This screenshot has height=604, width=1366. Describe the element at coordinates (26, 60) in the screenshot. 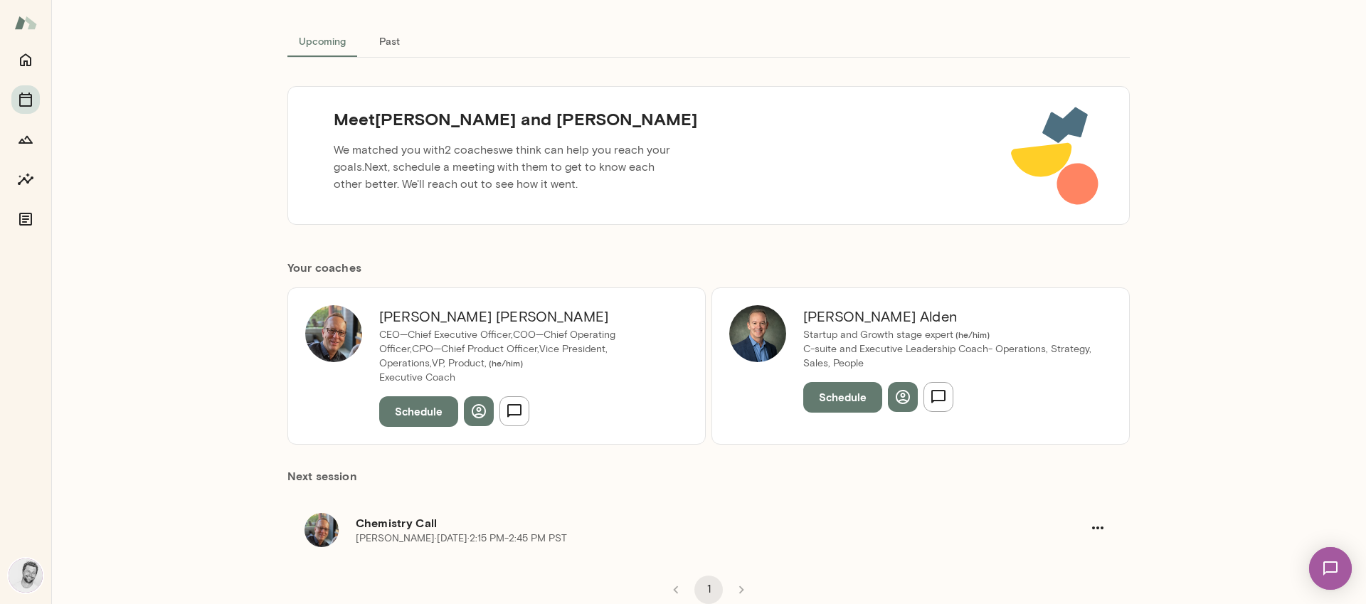

I see `button: Home` at that location.